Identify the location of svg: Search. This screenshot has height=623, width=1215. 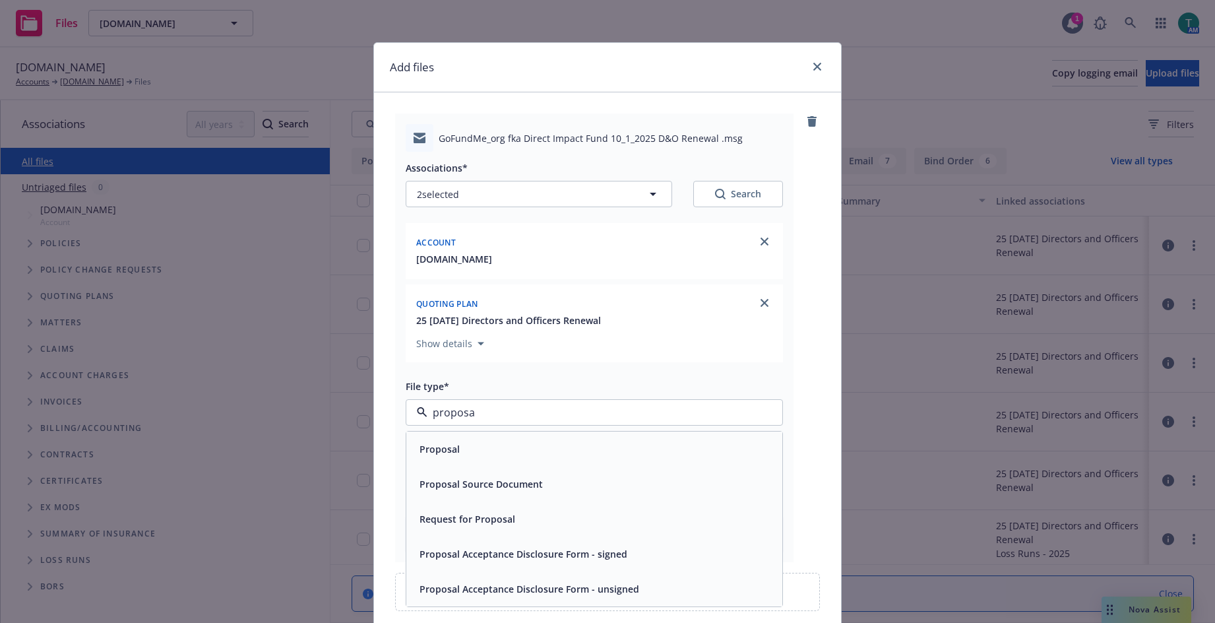
(720, 194).